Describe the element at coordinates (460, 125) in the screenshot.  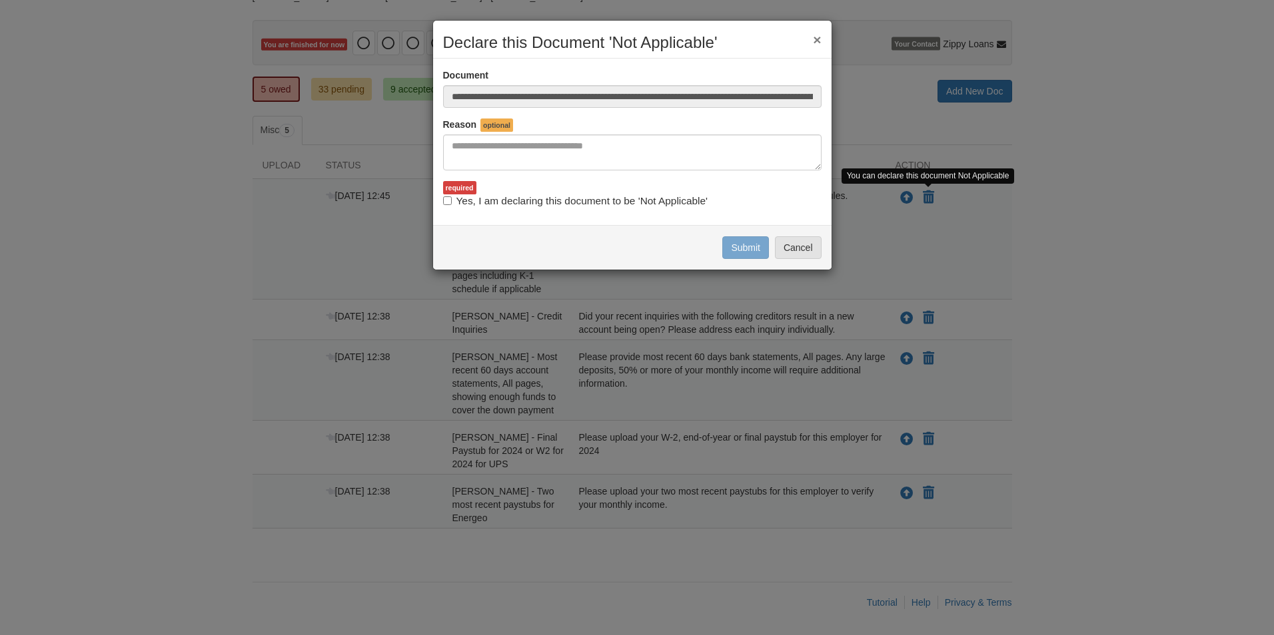
I see `label: Reason` at that location.